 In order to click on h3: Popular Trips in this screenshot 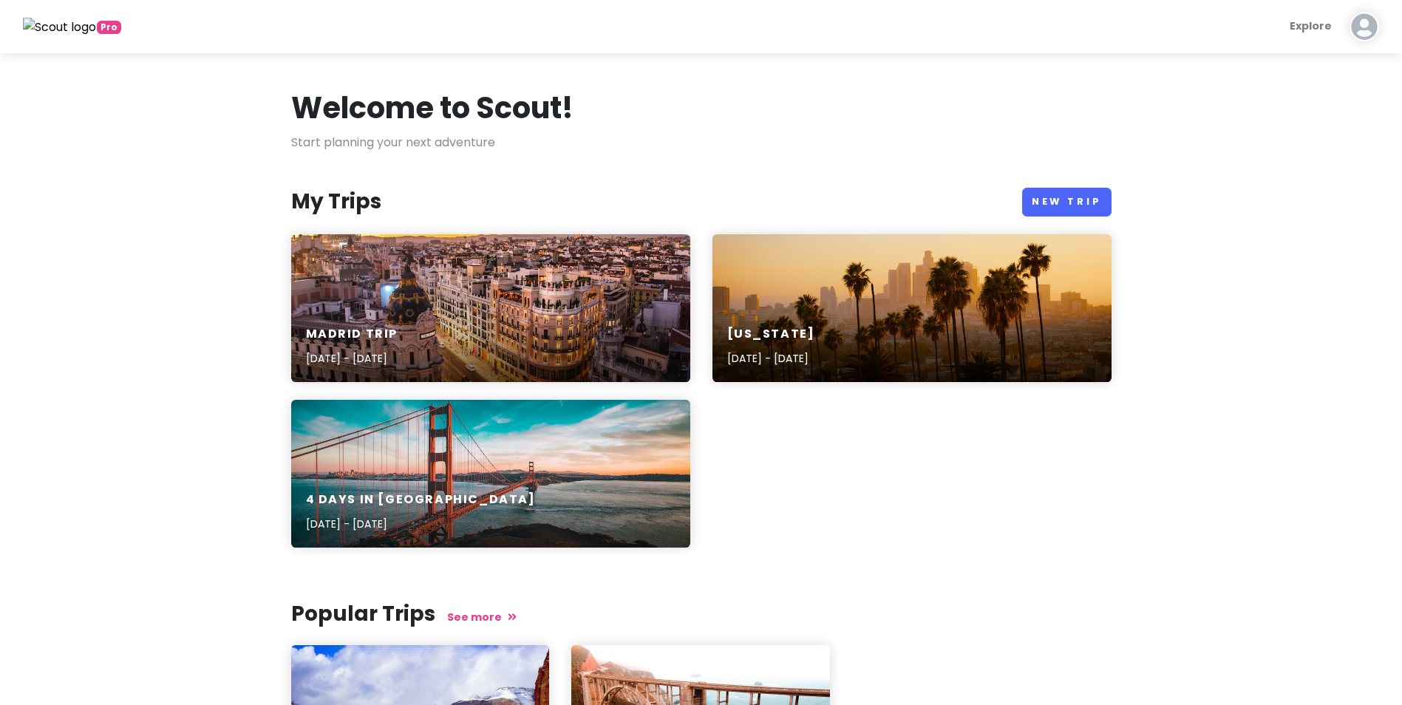, I will do `click(702, 614)`.